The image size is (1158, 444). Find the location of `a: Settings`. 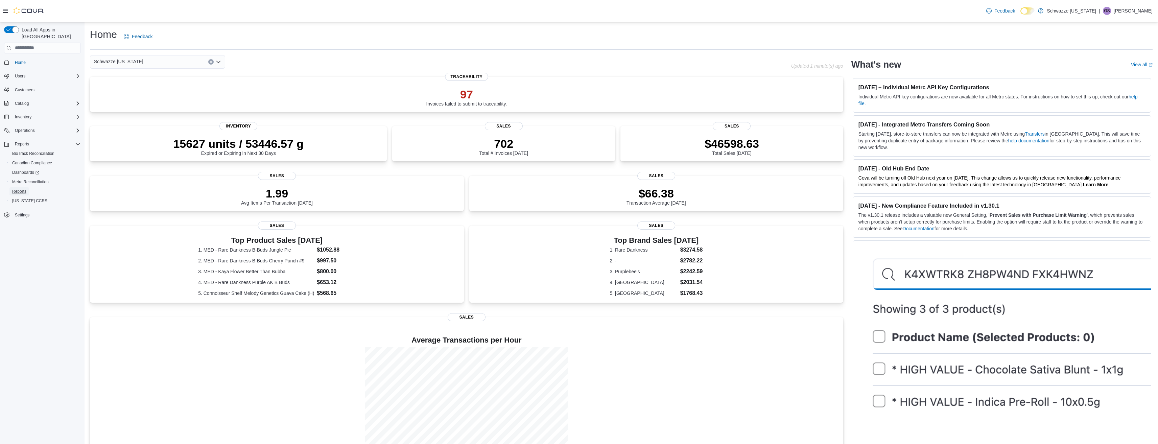

a: Settings is located at coordinates (22, 215).